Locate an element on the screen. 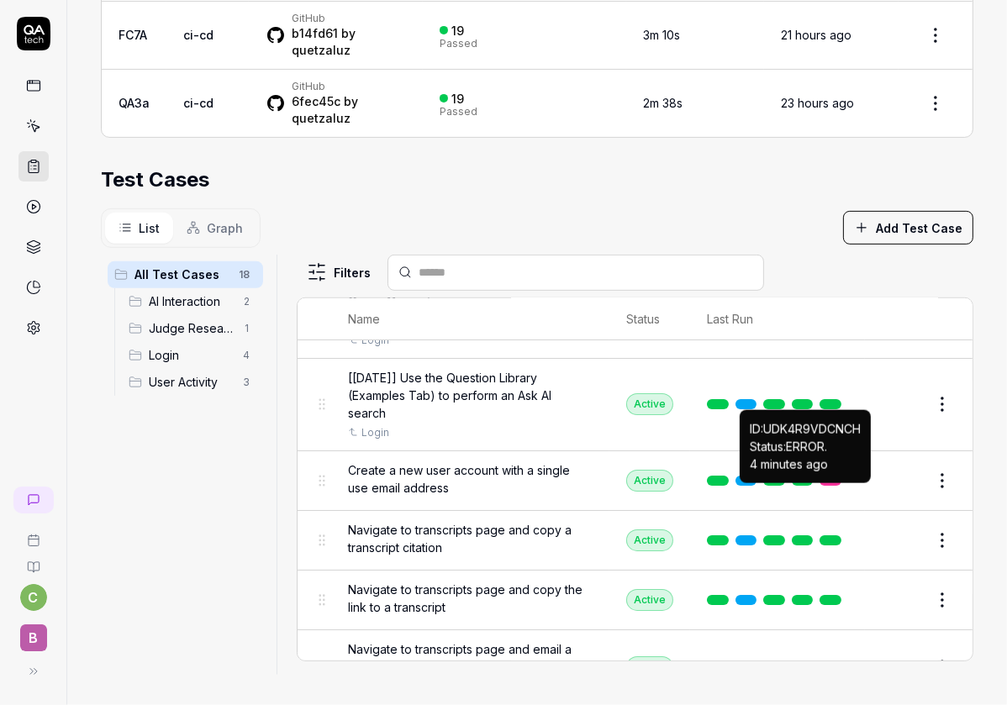 This screenshot has width=1007, height=705. div: Drag to reorderJudge Research1 is located at coordinates (193, 329).